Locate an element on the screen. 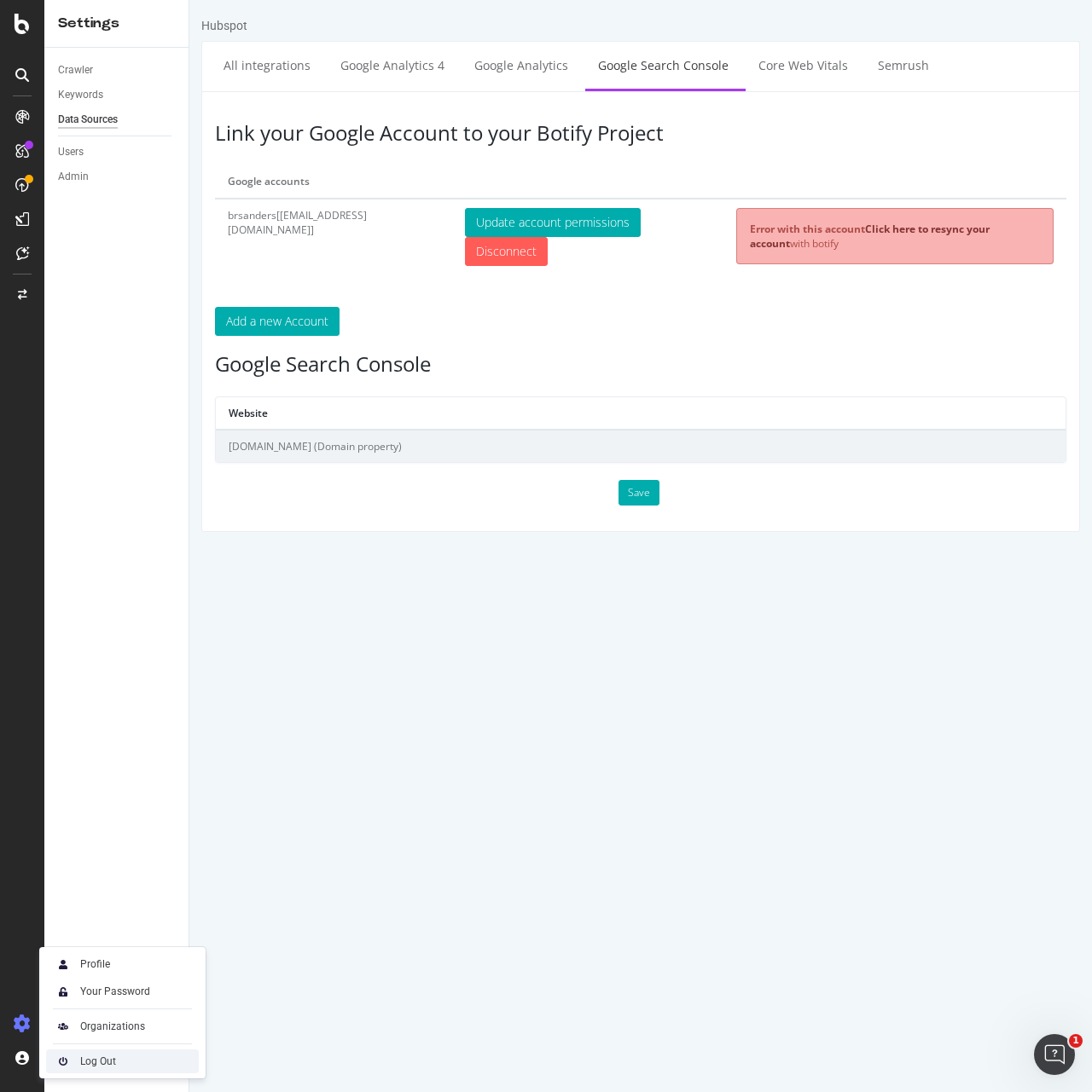 The height and width of the screenshot is (1092, 1092). div: Admin is located at coordinates (73, 177).